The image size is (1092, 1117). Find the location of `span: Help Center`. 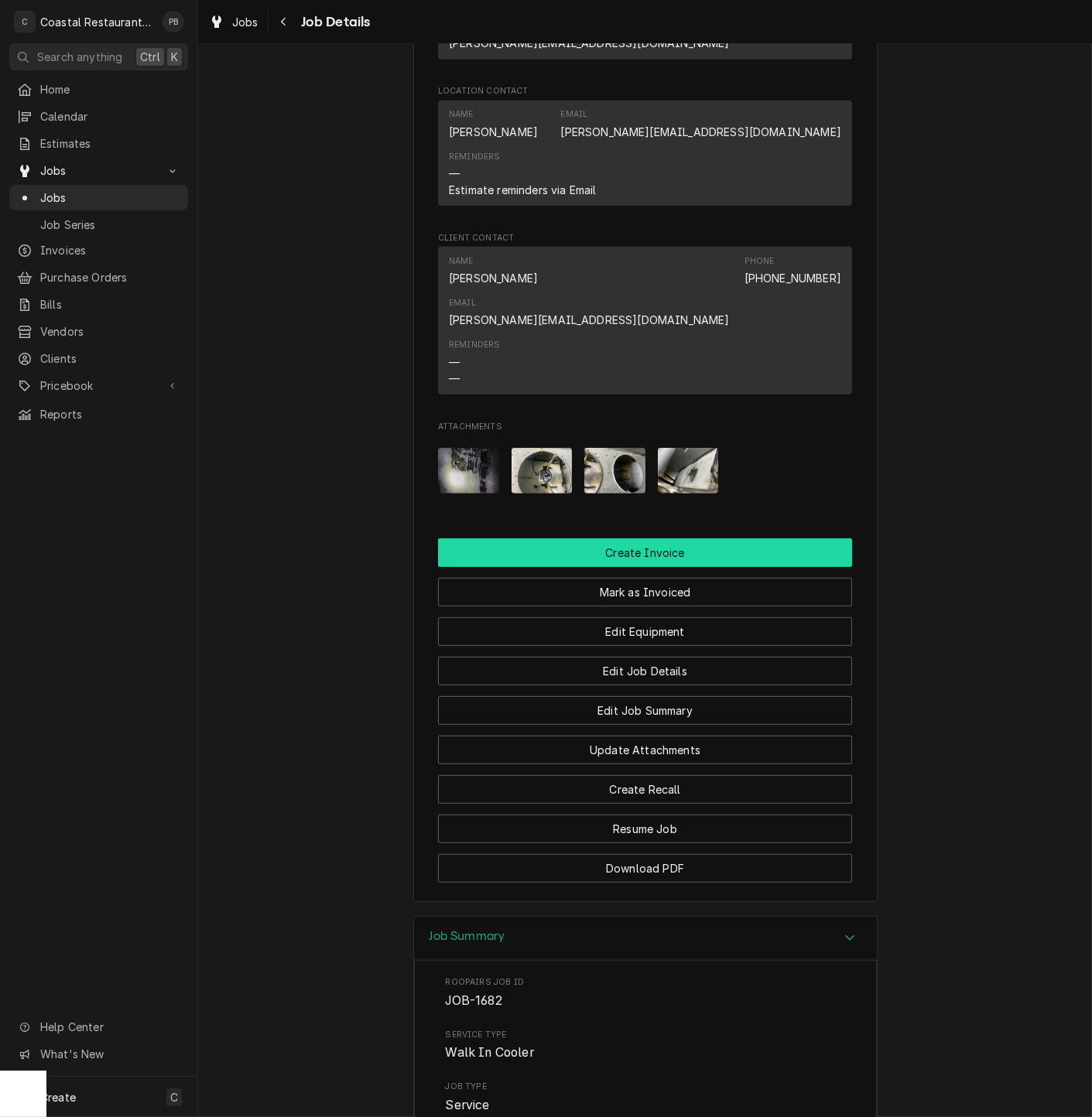

span: Help Center is located at coordinates (109, 1027).